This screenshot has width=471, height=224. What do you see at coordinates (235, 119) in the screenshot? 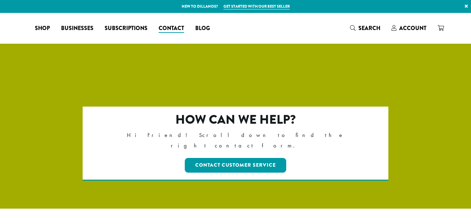
I see `h2: How can we help?` at bounding box center [235, 119].